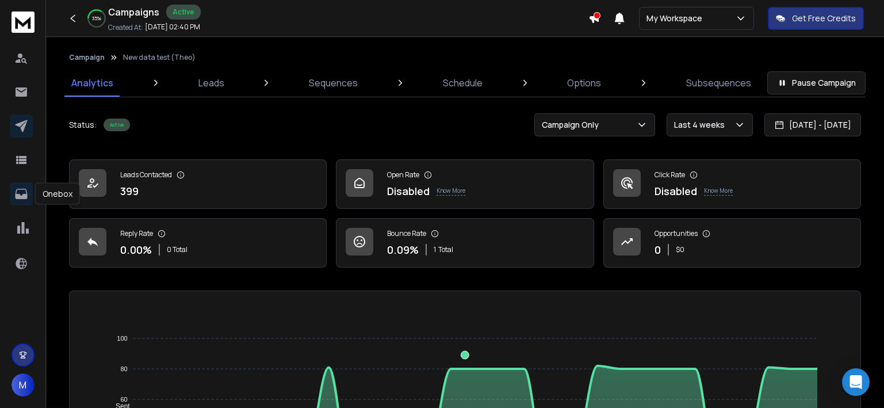 This screenshot has width=884, height=408. I want to click on p: Subsequences, so click(718, 83).